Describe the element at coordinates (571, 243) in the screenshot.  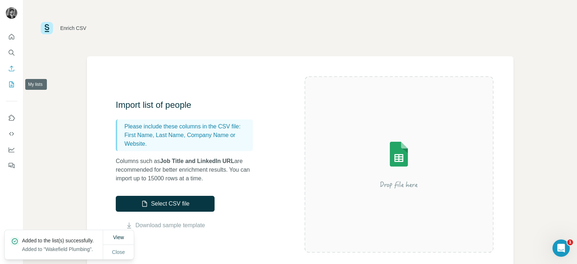
I see `span: 1` at that location.